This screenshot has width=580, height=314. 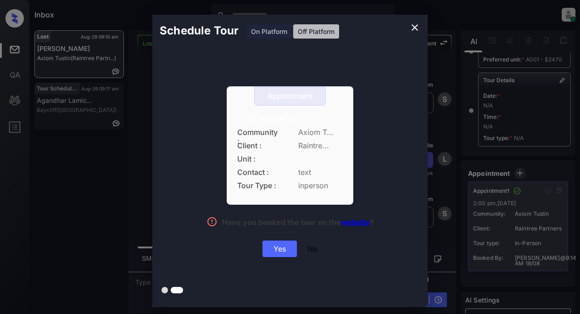 What do you see at coordinates (258, 172) in the screenshot?
I see `span: Contact :` at bounding box center [258, 172].